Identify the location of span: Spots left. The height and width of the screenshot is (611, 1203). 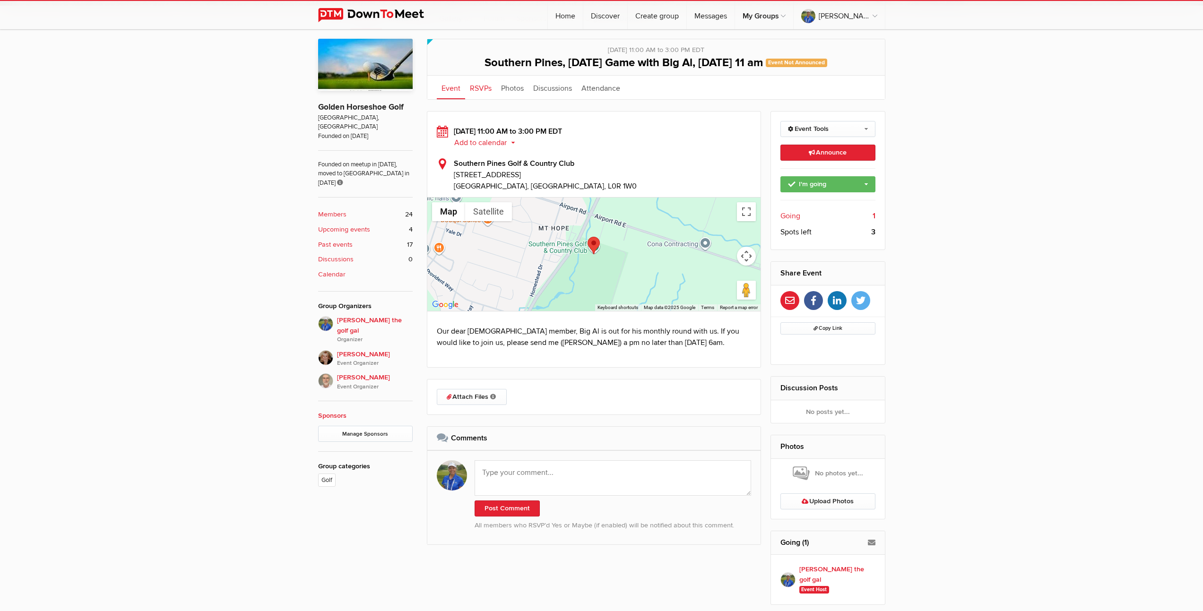
(796, 232).